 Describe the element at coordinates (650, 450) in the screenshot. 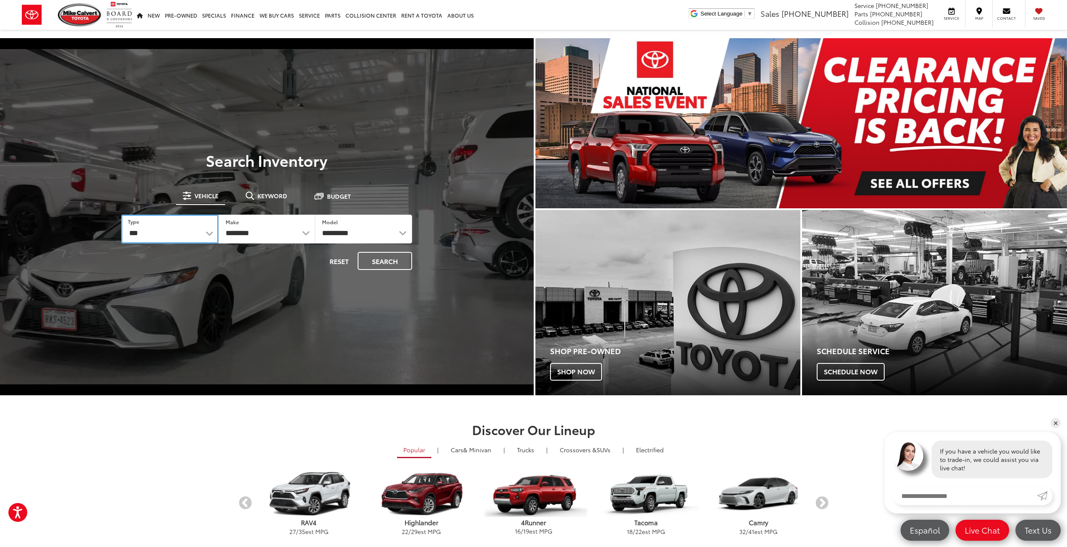

I see `a: Electrified` at that location.